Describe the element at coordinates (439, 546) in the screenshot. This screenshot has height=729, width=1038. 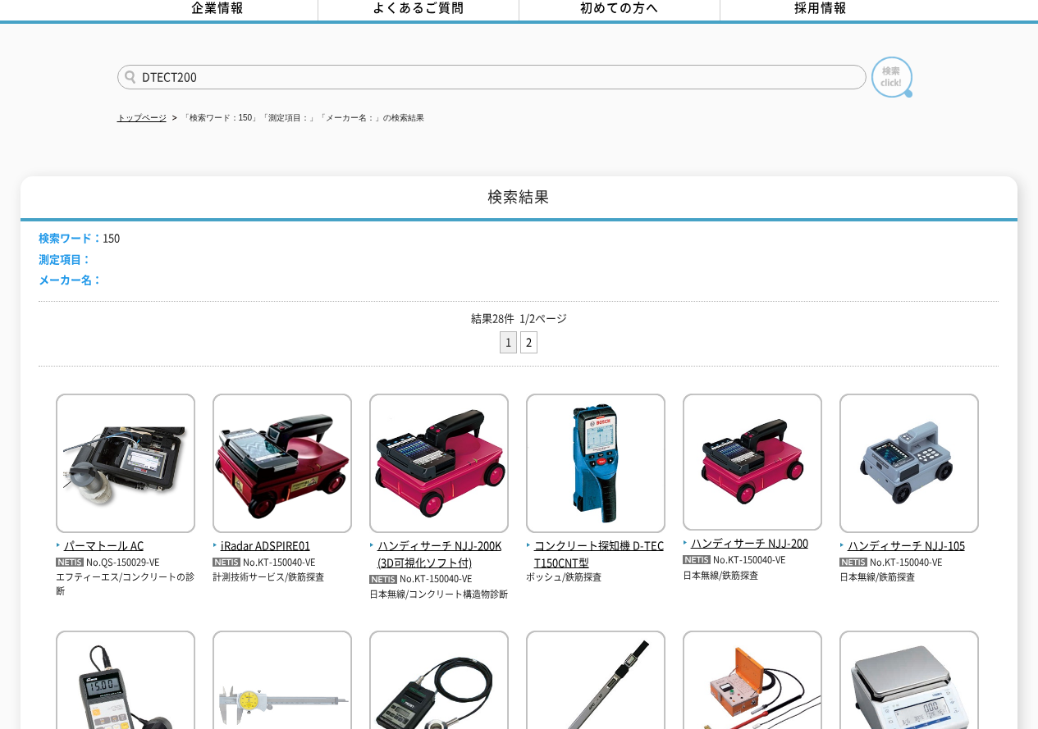
I see `a: ハンディサーチ NJJ-200K(3D可視化ソフト付)` at that location.